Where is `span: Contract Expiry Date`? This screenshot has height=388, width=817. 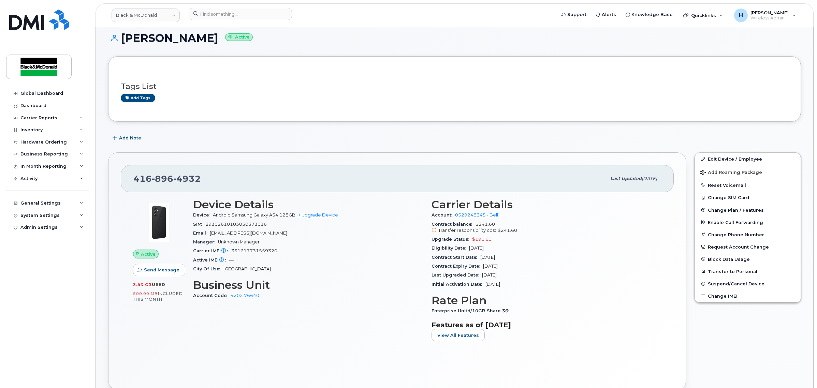
span: Contract Expiry Date is located at coordinates (457, 266).